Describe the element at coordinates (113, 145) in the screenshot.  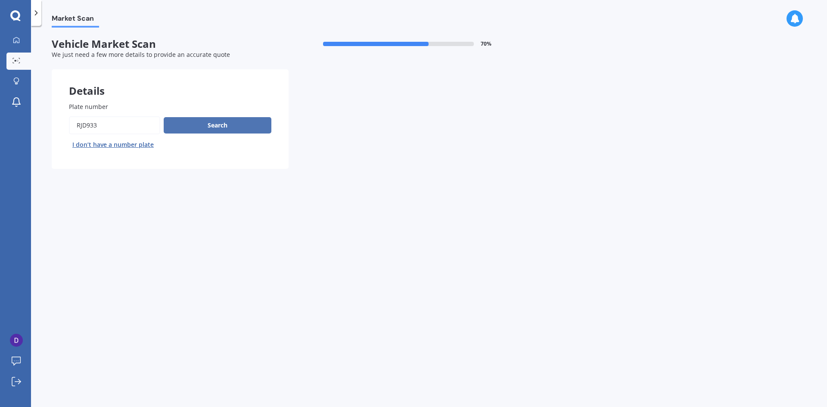
I see `button: I don’t have a number plate` at that location.